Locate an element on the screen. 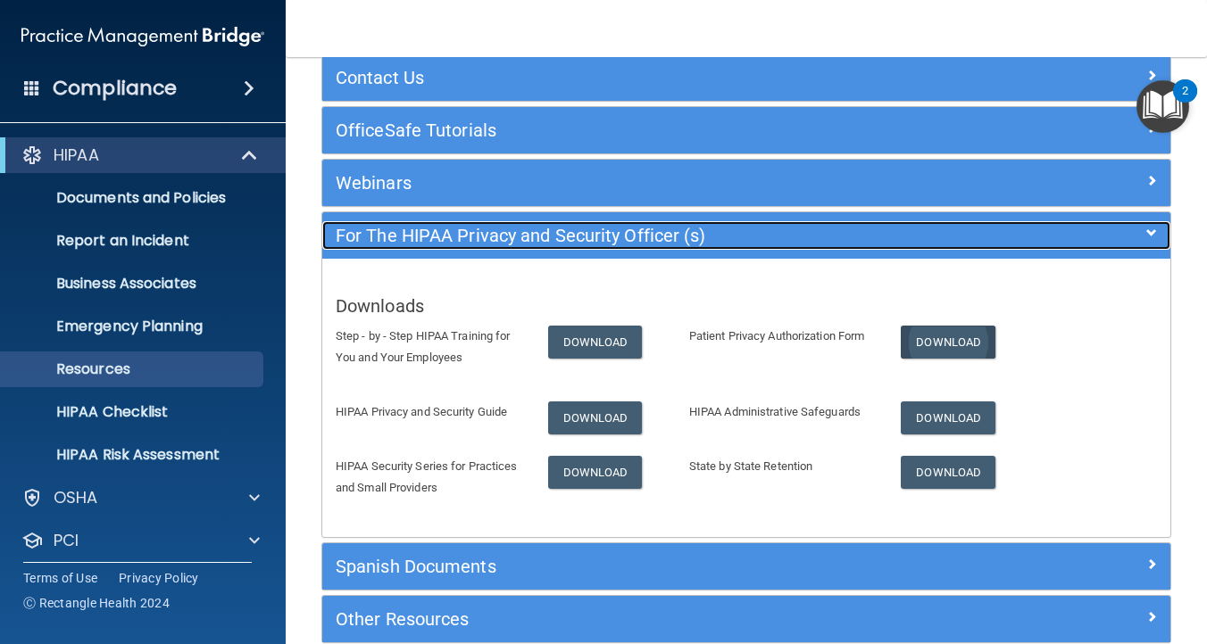 The width and height of the screenshot is (1207, 644). a: Terms of Use is located at coordinates (60, 578).